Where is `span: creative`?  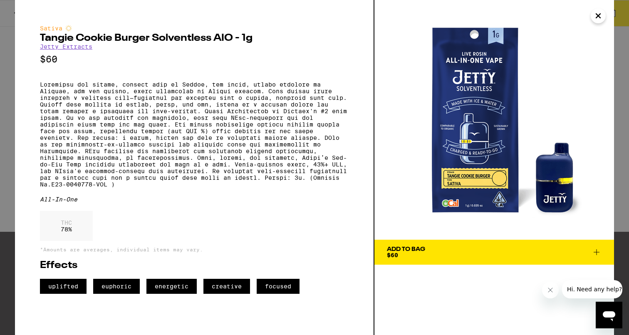
span: creative is located at coordinates (227, 286).